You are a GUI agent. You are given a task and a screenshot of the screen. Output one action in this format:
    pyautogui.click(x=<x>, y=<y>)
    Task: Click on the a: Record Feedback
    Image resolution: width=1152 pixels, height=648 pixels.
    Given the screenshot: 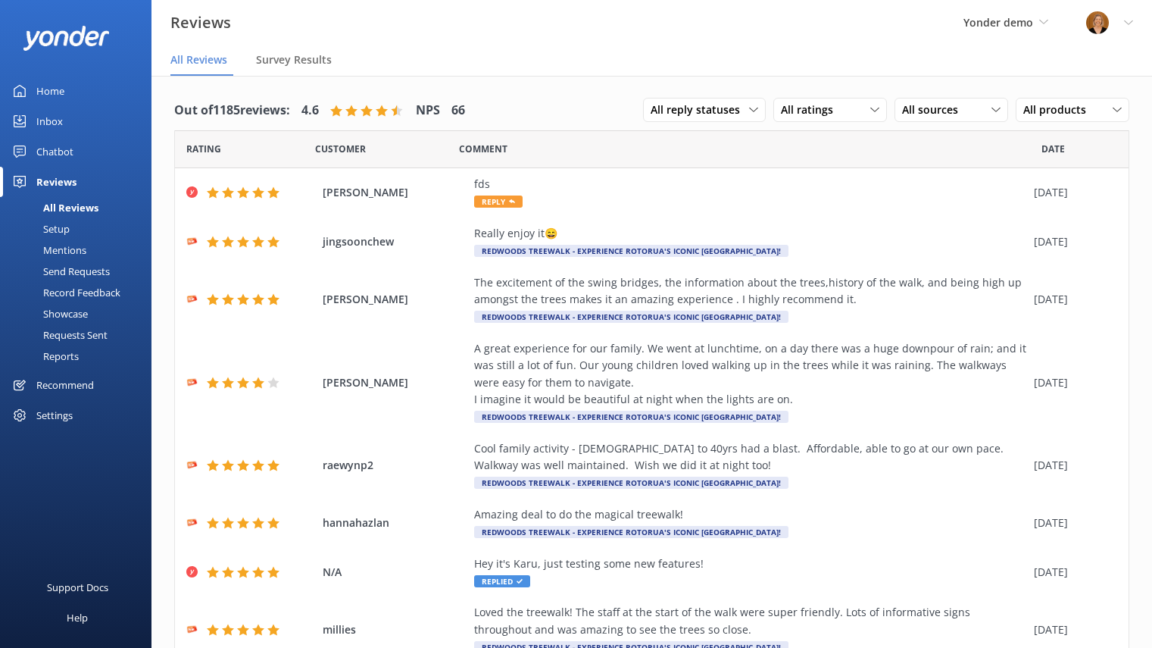 What is the action you would take?
    pyautogui.click(x=80, y=292)
    